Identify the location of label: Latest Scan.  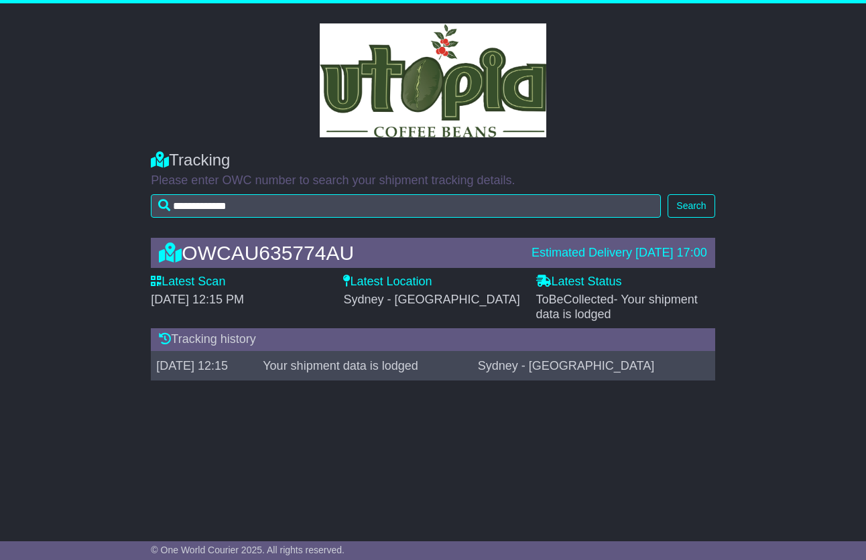
(188, 282).